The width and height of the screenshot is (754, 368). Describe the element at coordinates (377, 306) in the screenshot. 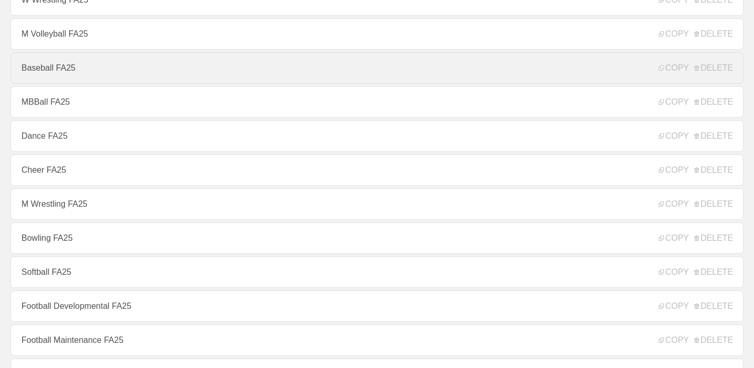

I see `a: Football Developmental FA25` at that location.